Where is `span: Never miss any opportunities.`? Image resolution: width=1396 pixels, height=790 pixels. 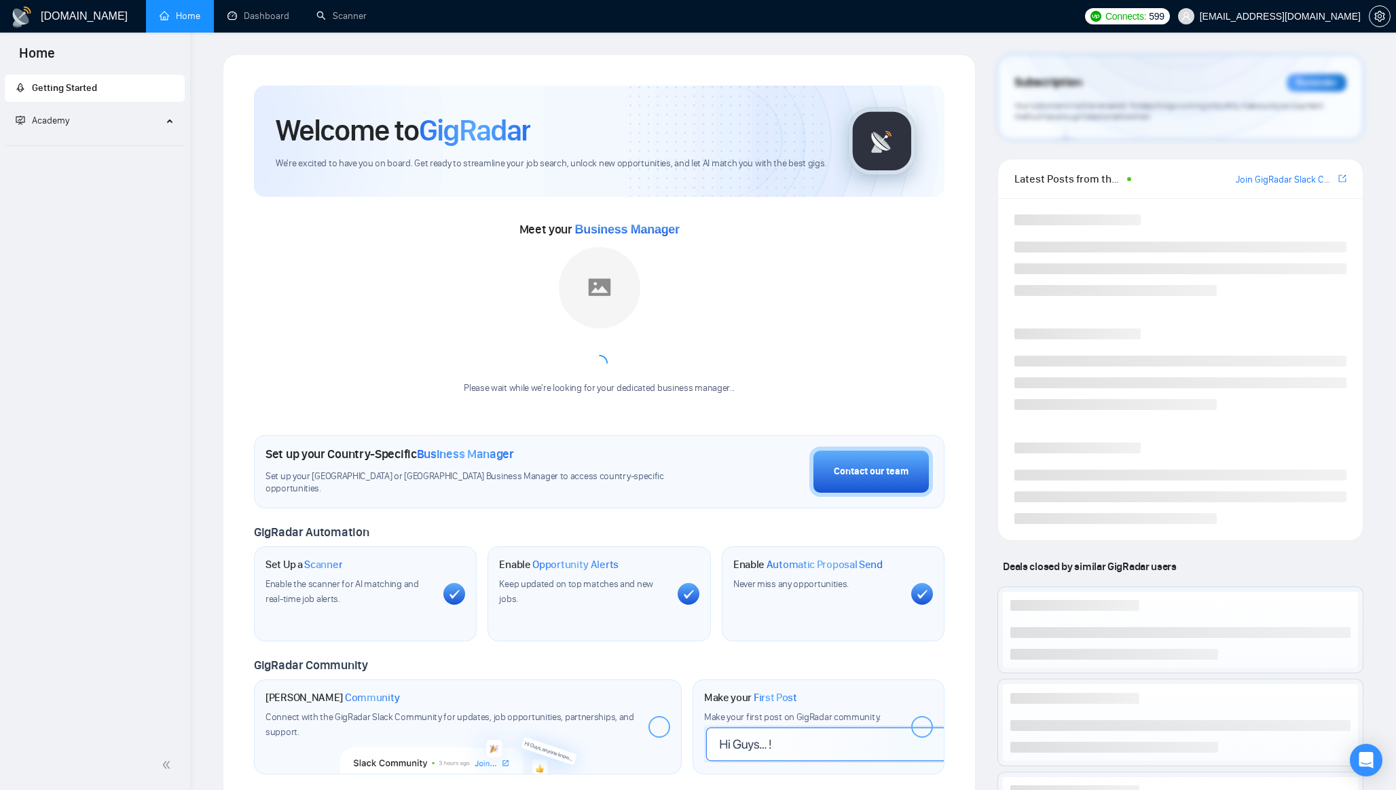 span: Never miss any opportunities. is located at coordinates (791, 584).